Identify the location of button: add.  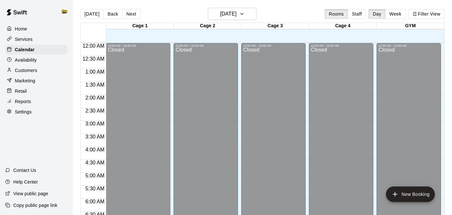
(410, 194).